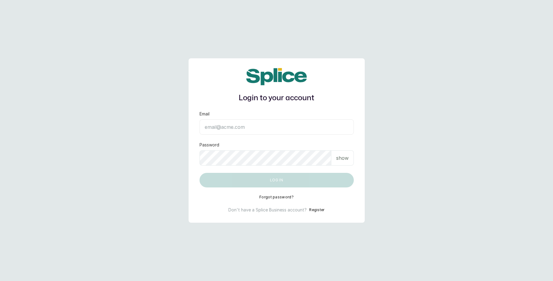  I want to click on button: Forgot password?, so click(276, 197).